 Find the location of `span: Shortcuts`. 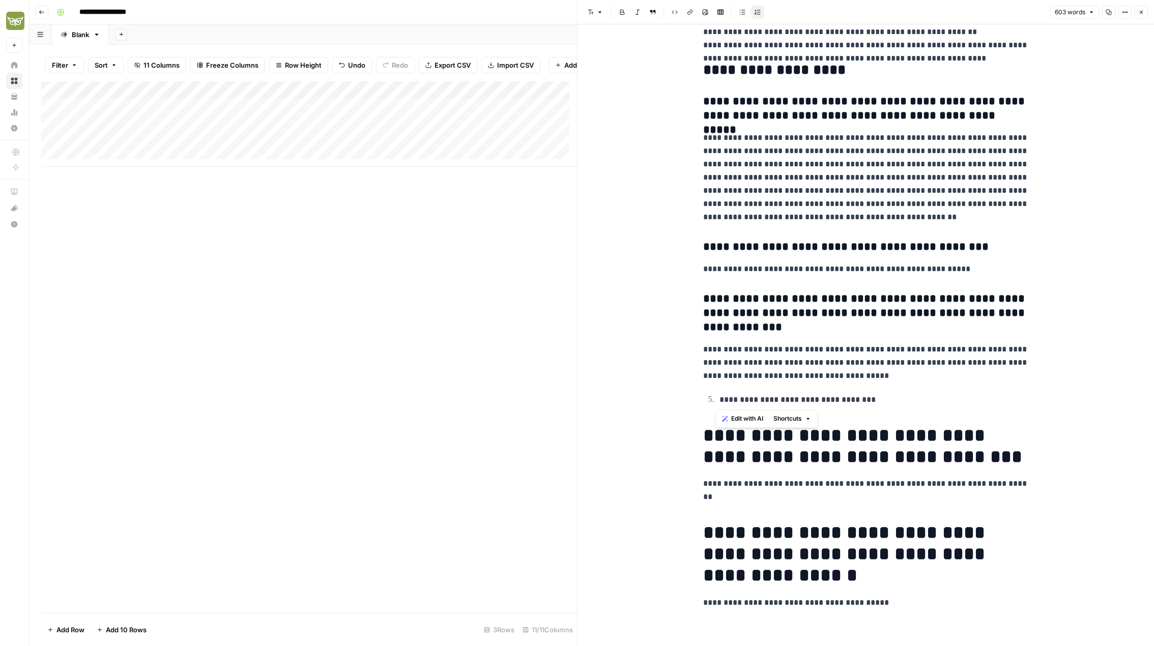

span: Shortcuts is located at coordinates (788, 419).